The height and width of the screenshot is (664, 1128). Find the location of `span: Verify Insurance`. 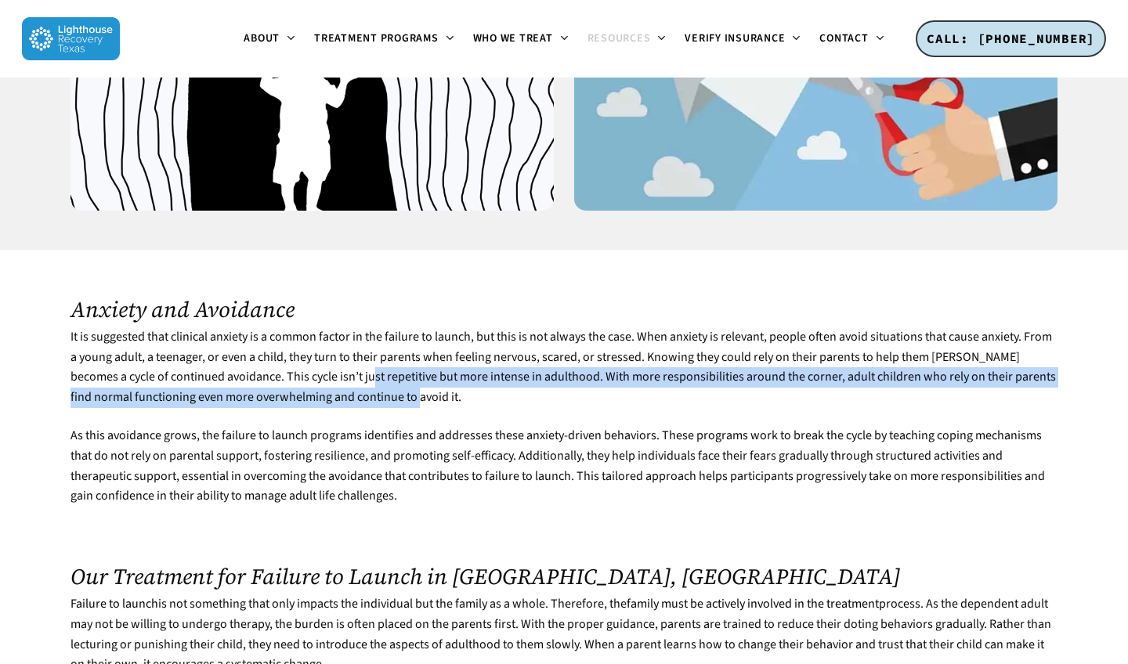

span: Verify Insurance is located at coordinates (735, 38).